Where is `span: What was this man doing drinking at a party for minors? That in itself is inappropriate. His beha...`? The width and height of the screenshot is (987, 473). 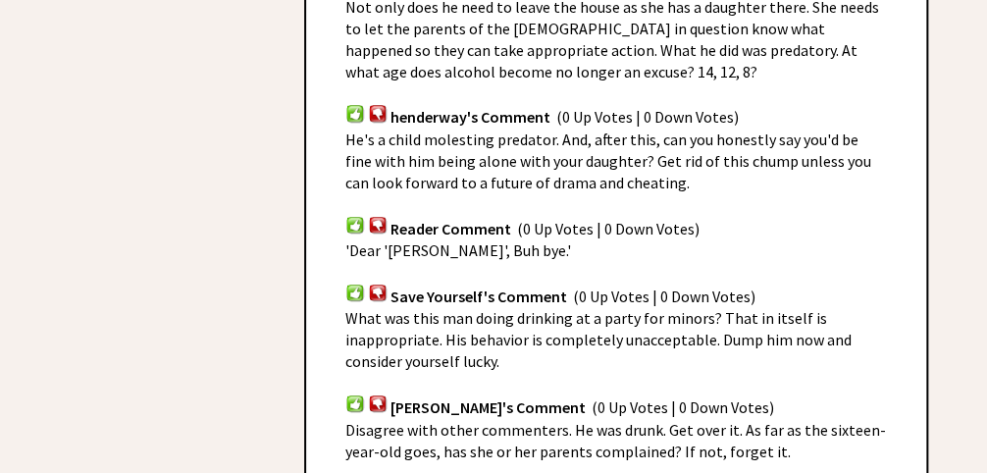
span: What was this man doing drinking at a party for minors? That in itself is inappropriate. His beha... is located at coordinates (599, 340).